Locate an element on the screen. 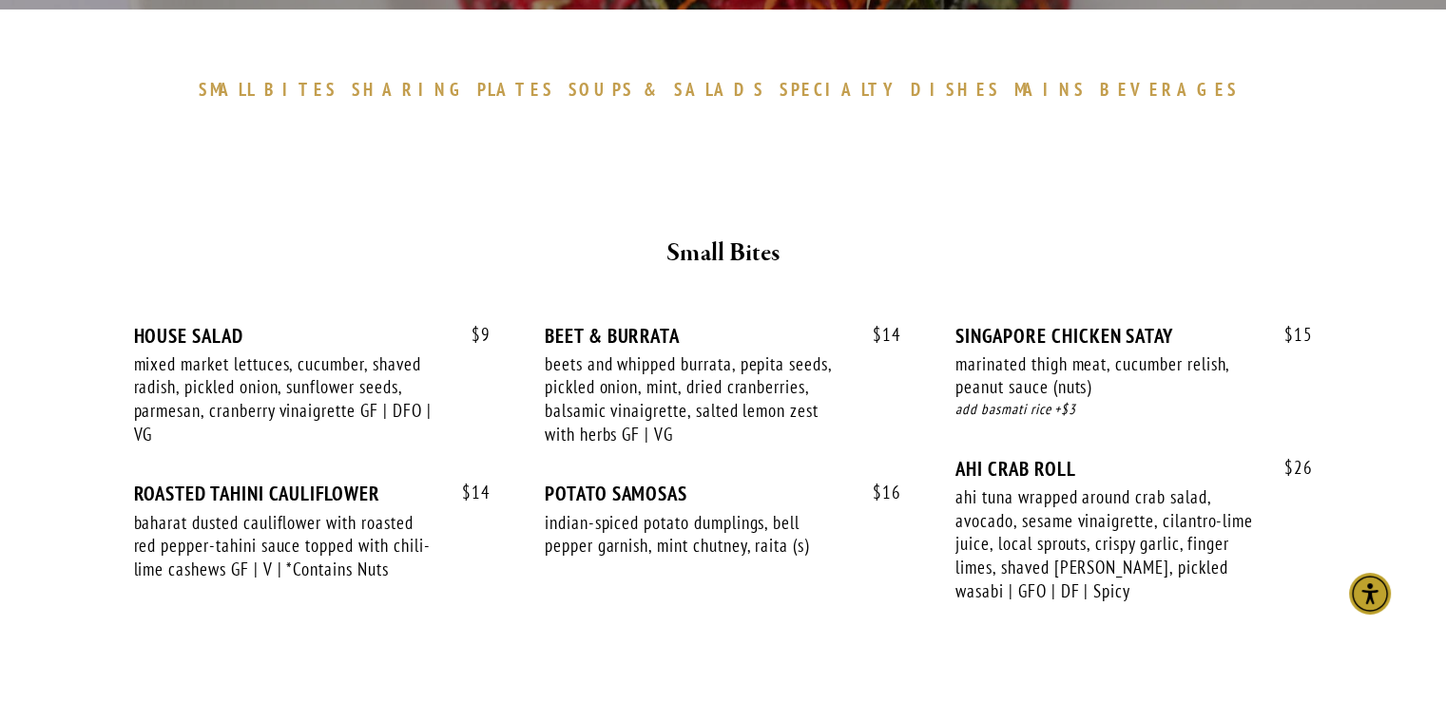 The height and width of the screenshot is (701, 1446). span: SHARING is located at coordinates (410, 89).